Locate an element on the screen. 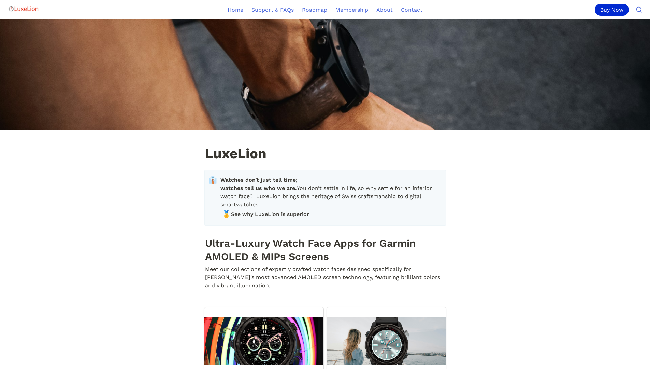  a: 🥇See why LuxeLion is superior is located at coordinates (330, 214).